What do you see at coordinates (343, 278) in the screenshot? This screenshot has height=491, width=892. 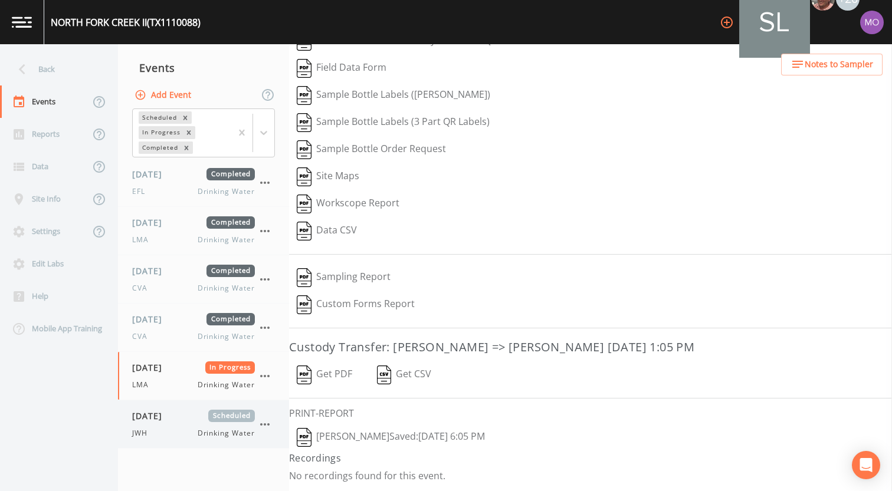 I see `button: Sampling Report` at bounding box center [343, 278].